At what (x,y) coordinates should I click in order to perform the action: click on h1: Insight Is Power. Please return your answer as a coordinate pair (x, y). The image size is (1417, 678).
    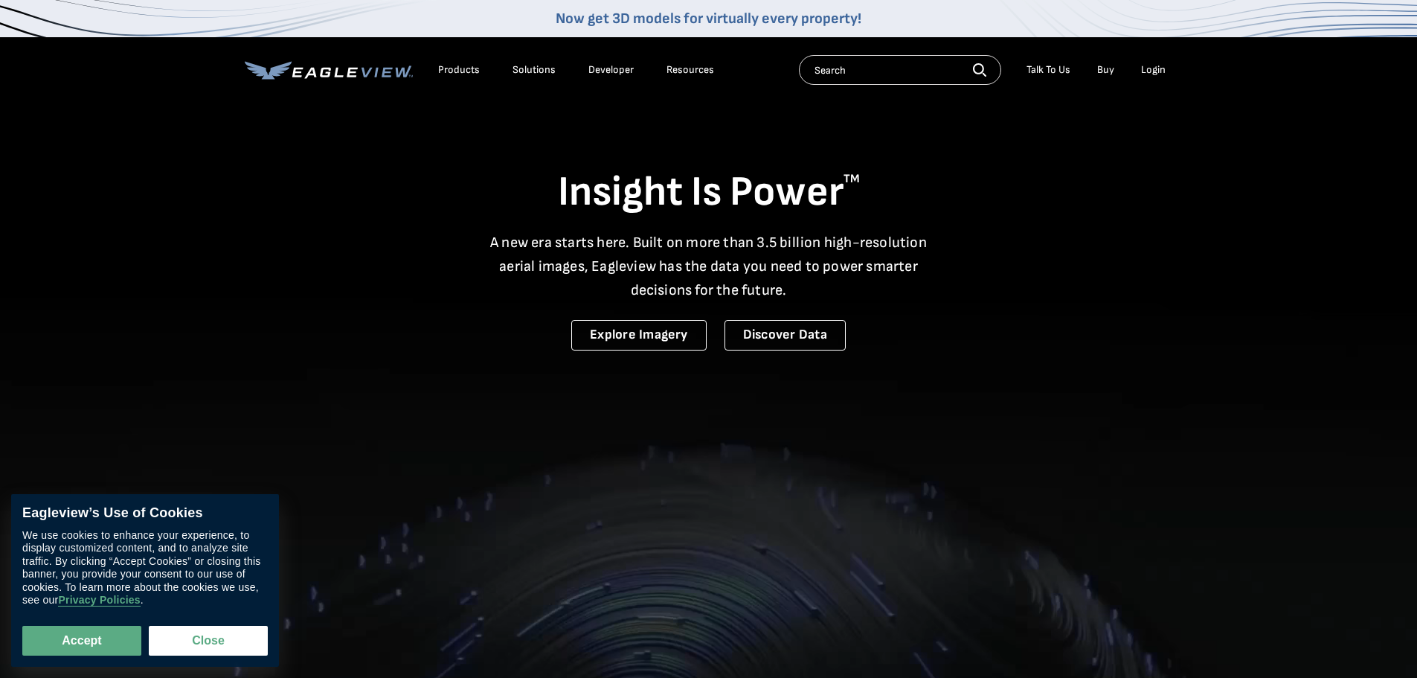
    Looking at the image, I should click on (709, 193).